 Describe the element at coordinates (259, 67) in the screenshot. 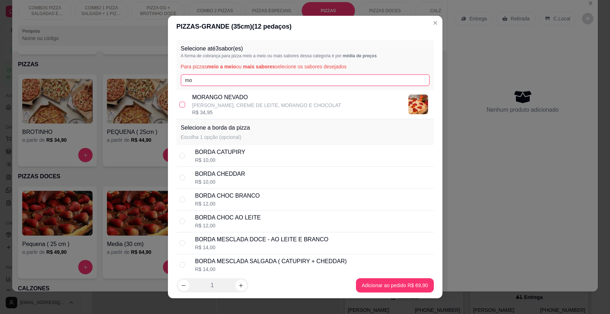

I see `span: mais sabores` at that location.